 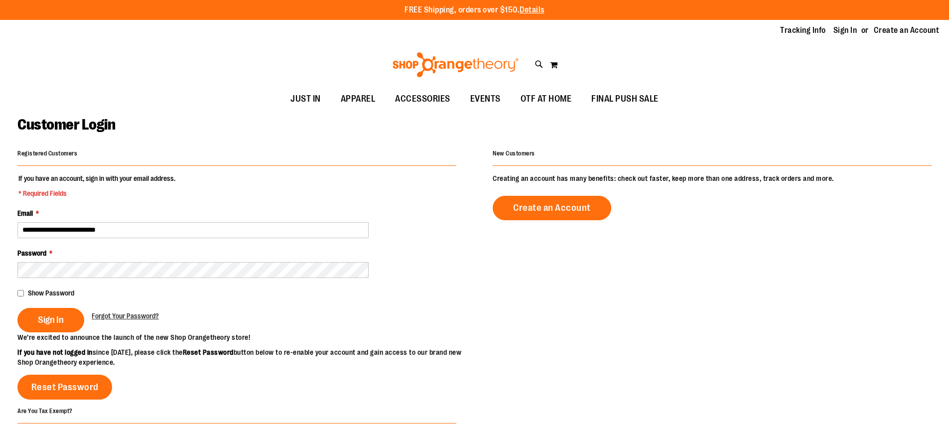 I want to click on span: Customer Login, so click(x=66, y=125).